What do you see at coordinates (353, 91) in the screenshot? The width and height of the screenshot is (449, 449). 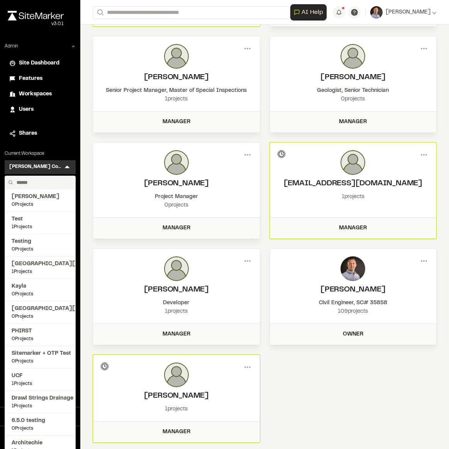 I see `div: Geologist, Senior Technician` at bounding box center [353, 91].